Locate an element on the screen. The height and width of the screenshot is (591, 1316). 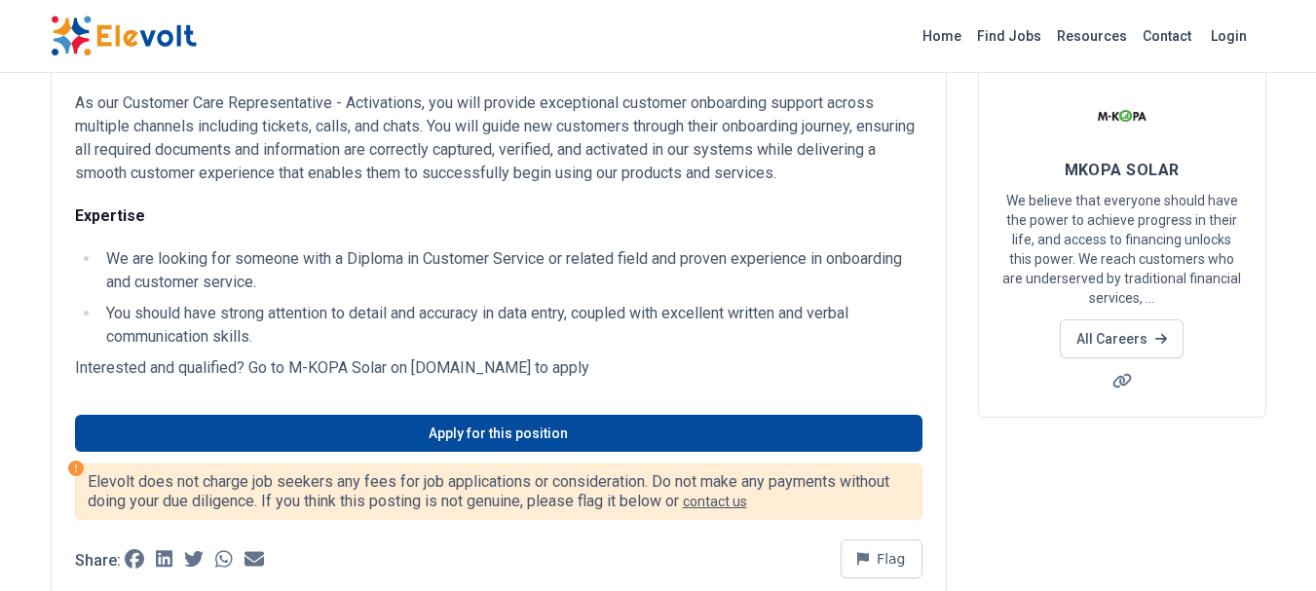
a: Home is located at coordinates (942, 36).